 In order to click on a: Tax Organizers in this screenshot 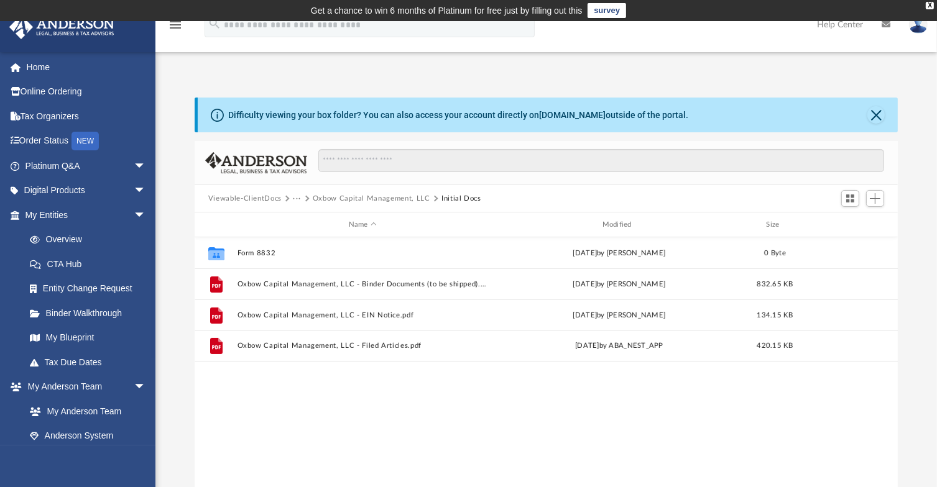, I will do `click(86, 116)`.